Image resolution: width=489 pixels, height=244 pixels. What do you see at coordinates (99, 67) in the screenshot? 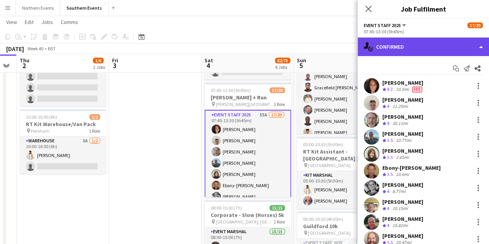
I see `div: 2 Jobs` at bounding box center [99, 67].